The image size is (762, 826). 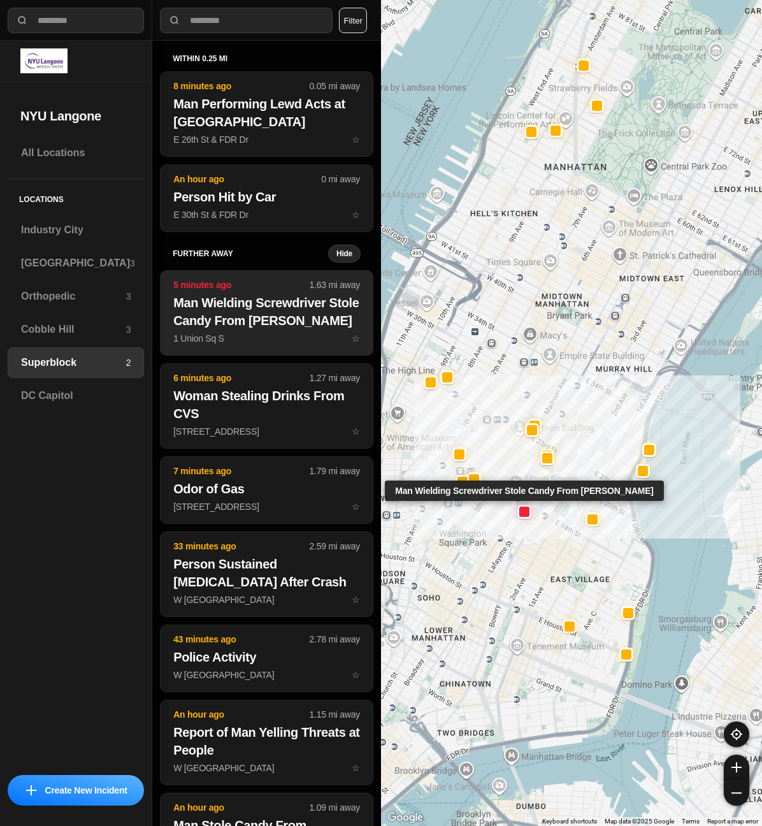 What do you see at coordinates (405, 818) in the screenshot?
I see `a: Open this area in Google Maps (opens a new window)` at bounding box center [405, 818].